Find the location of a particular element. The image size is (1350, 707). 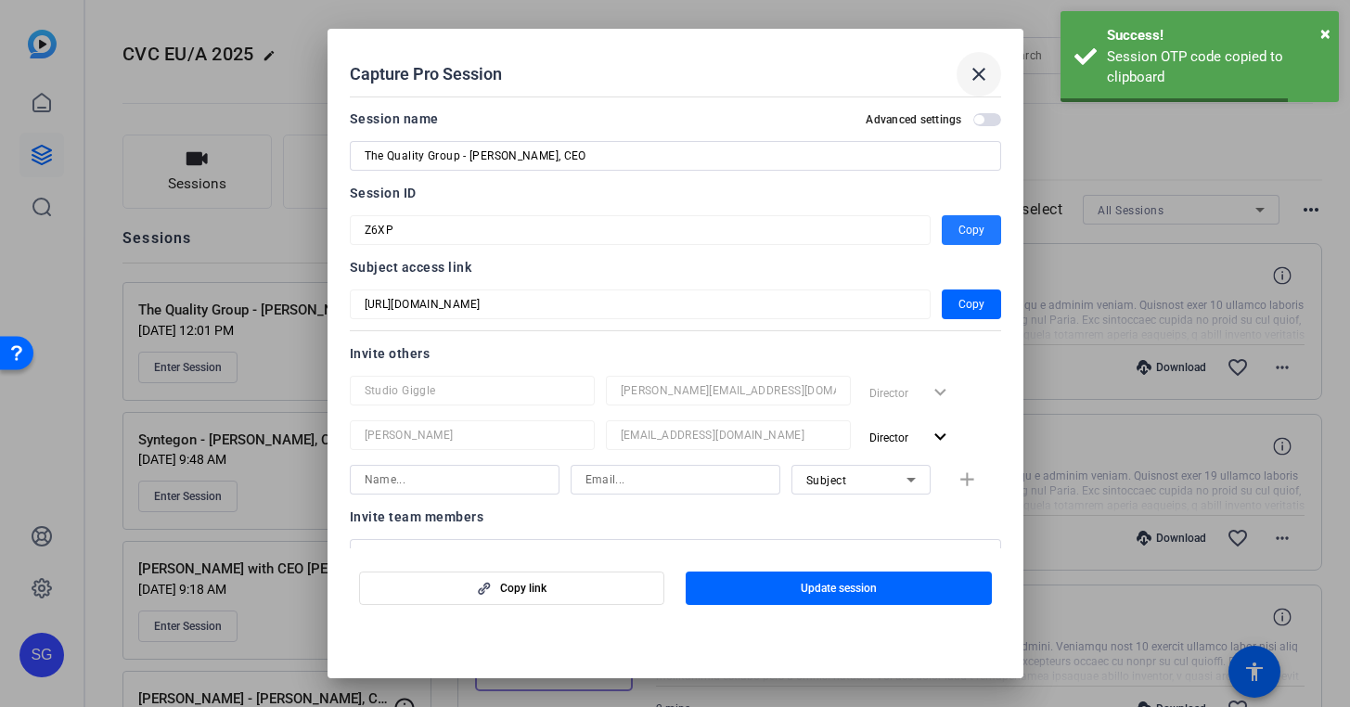

div: Subject access link is located at coordinates (676, 267).